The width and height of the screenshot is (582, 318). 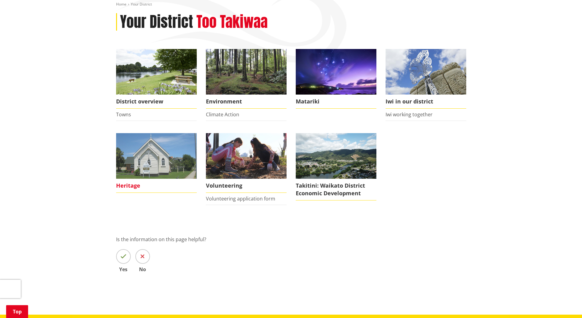 I want to click on a: Environment, so click(x=246, y=79).